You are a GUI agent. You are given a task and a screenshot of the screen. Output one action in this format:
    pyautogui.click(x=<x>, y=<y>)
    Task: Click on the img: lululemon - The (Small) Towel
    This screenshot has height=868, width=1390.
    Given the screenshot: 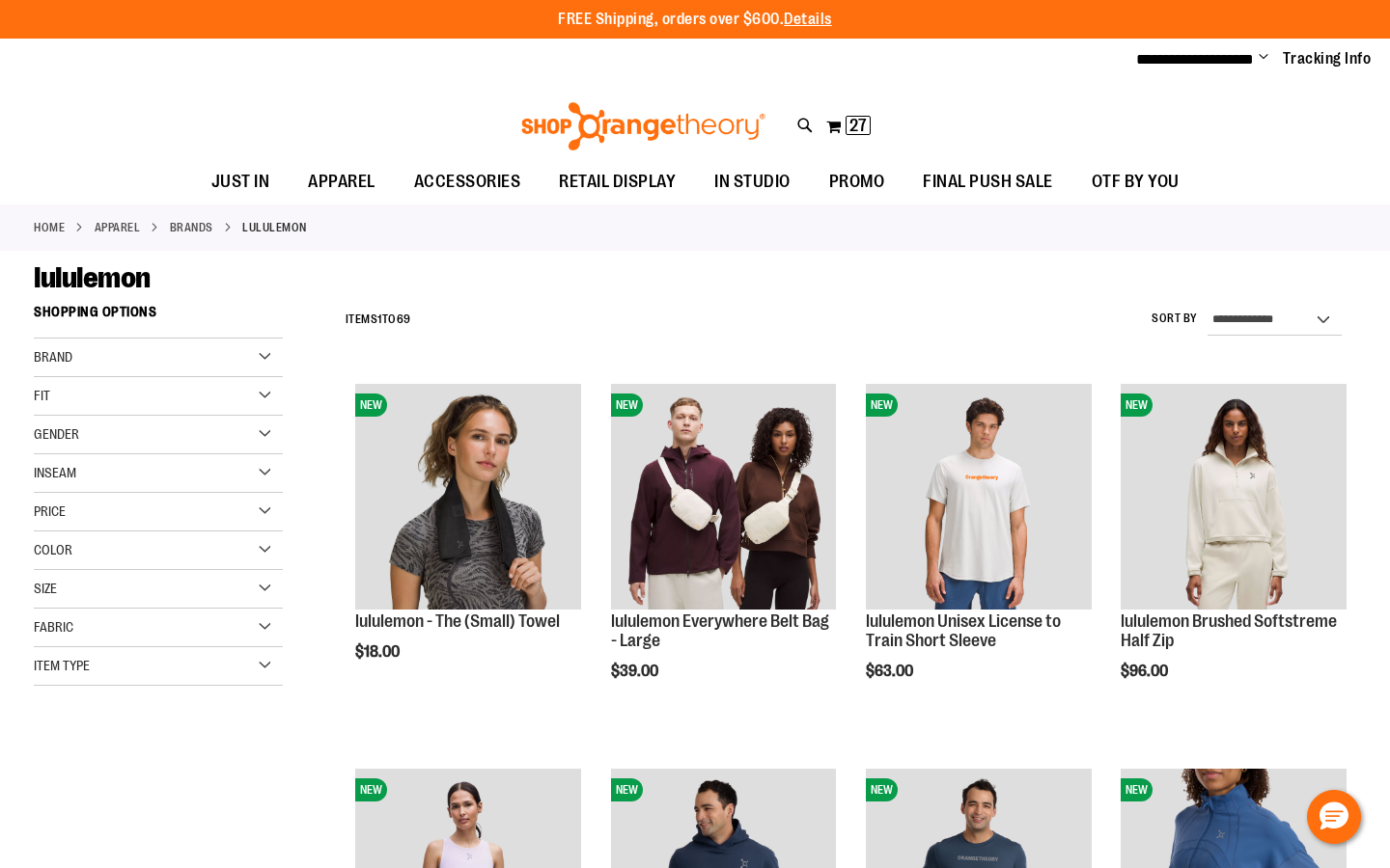 What is the action you would take?
    pyautogui.click(x=468, y=497)
    